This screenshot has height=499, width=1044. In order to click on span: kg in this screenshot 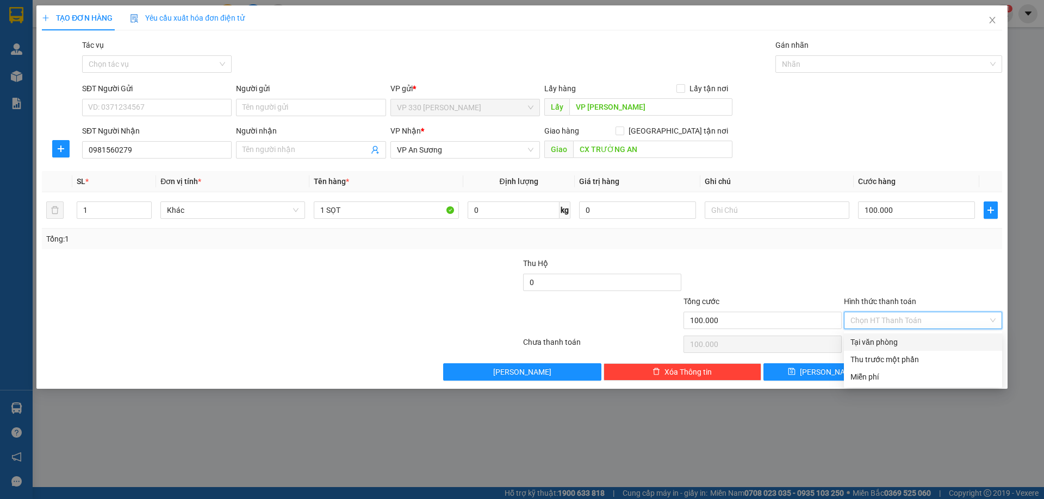, I will do `click(565, 210)`.